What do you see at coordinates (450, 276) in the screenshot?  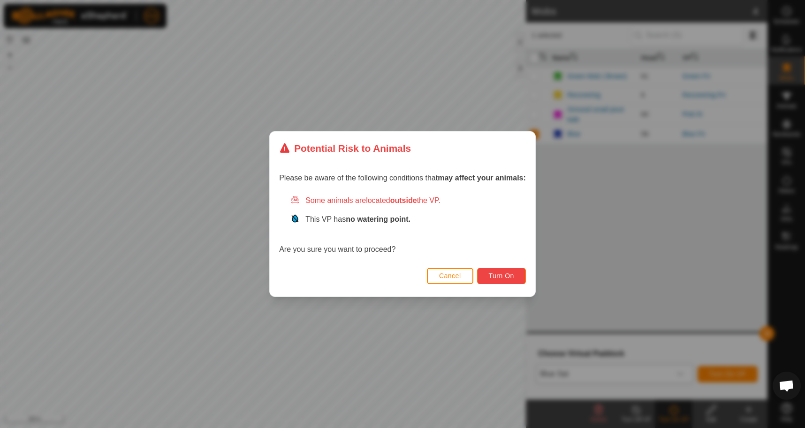 I see `span: Cancel` at bounding box center [450, 276].